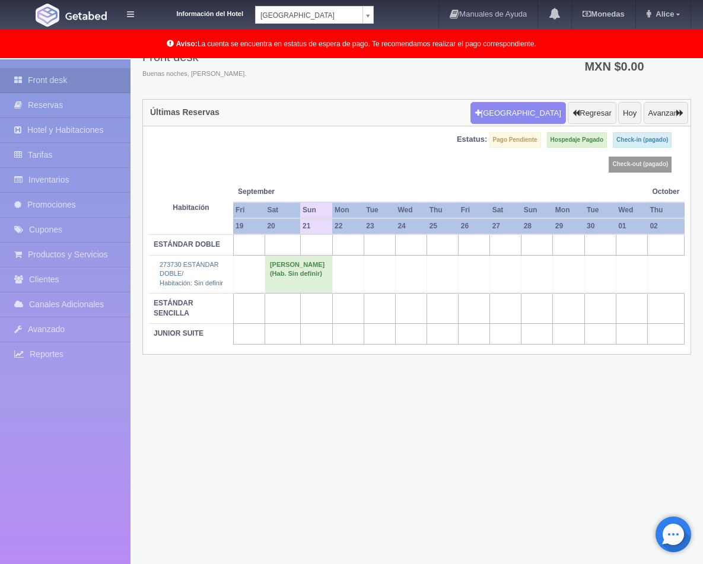 This screenshot has height=564, width=703. What do you see at coordinates (537, 226) in the screenshot?
I see `th: 28` at bounding box center [537, 226].